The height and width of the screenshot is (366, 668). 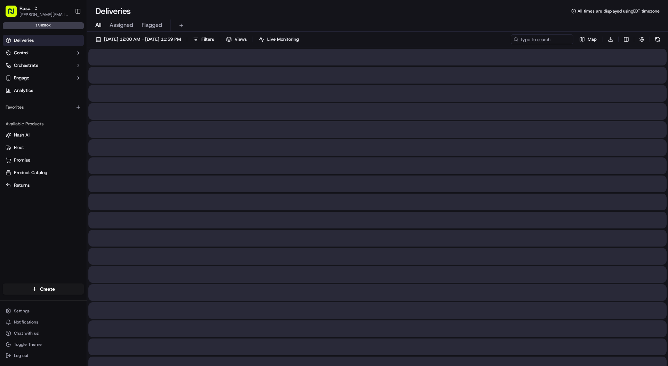 I want to click on a: Promise, so click(x=43, y=160).